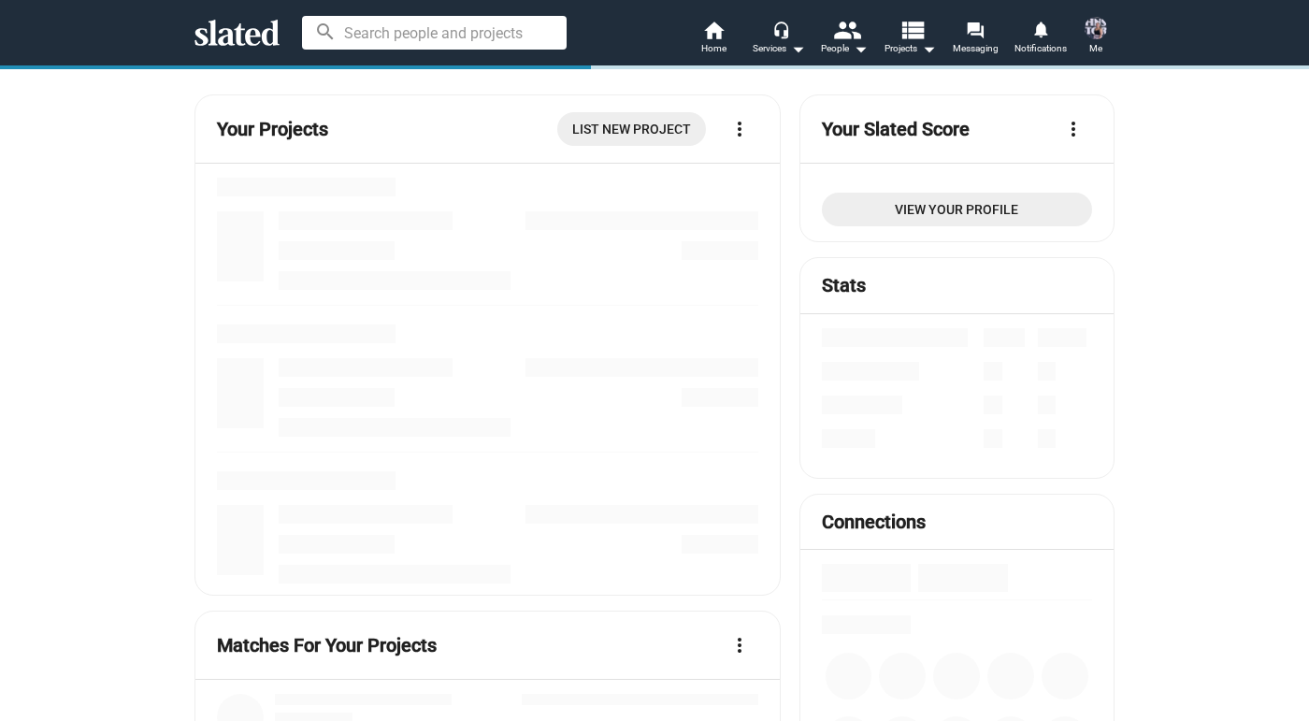 Image resolution: width=1309 pixels, height=721 pixels. Describe the element at coordinates (976, 49) in the screenshot. I see `span: Messaging` at that location.